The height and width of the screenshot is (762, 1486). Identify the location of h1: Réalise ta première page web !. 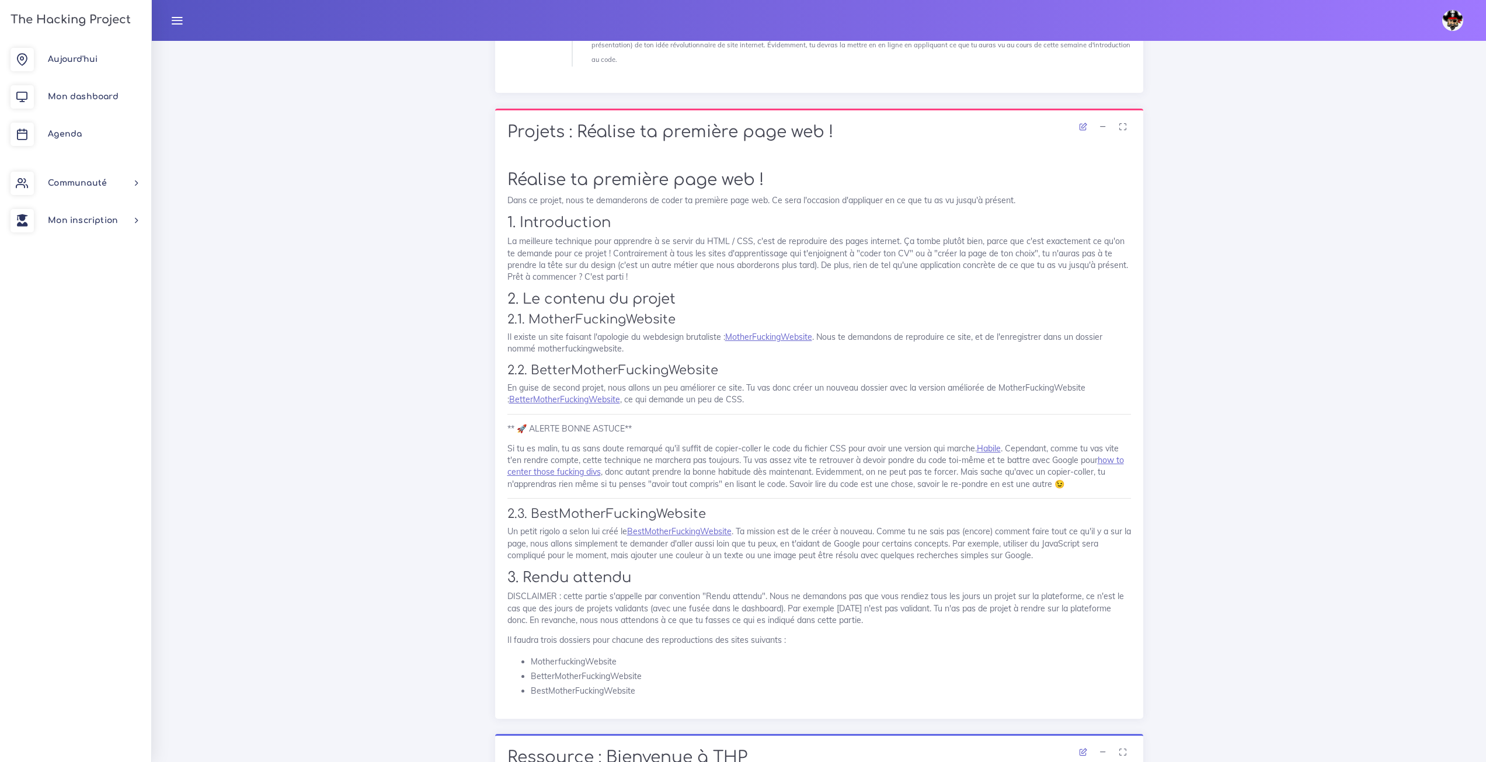
(819, 180).